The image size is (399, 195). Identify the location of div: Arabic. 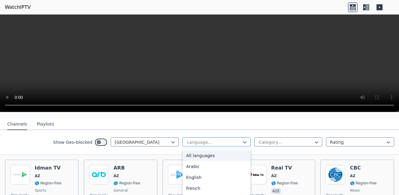
(216, 167).